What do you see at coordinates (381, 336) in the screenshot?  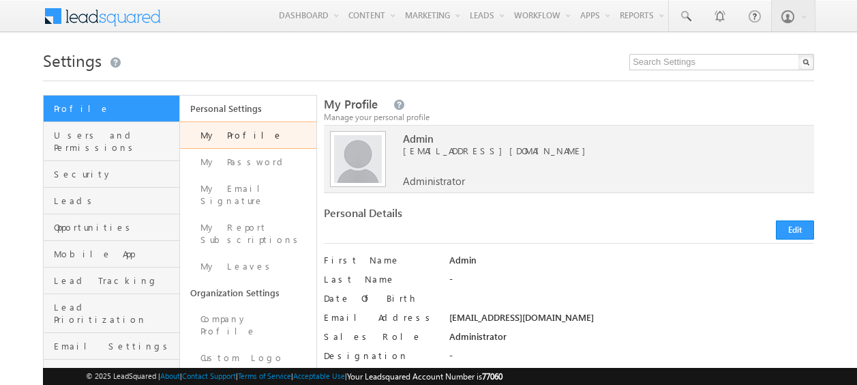 I see `label: Sales Role` at bounding box center [381, 336].